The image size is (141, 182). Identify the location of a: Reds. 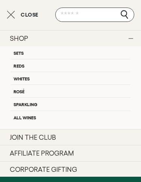
(71, 65).